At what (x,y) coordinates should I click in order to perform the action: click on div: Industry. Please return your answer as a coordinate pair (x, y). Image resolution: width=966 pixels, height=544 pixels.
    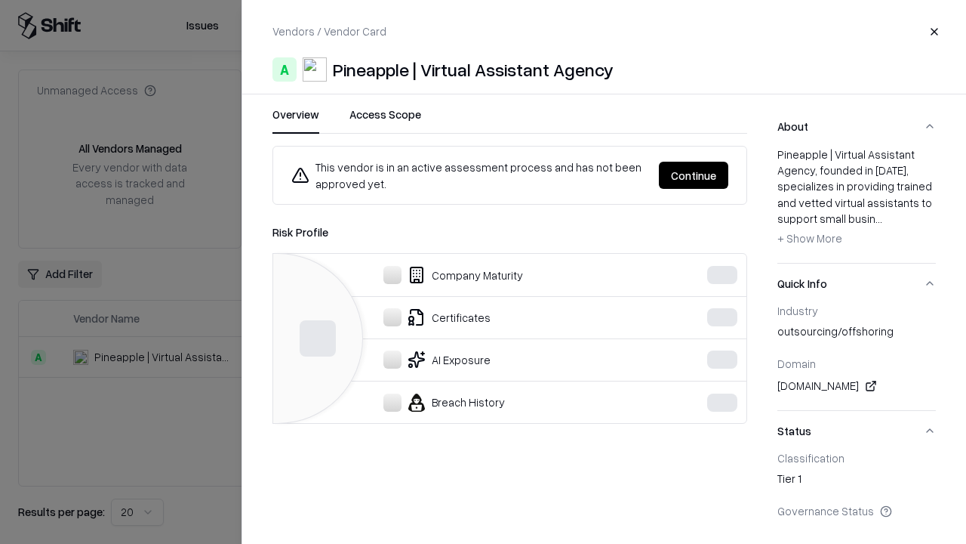
    Looking at the image, I should click on (857, 310).